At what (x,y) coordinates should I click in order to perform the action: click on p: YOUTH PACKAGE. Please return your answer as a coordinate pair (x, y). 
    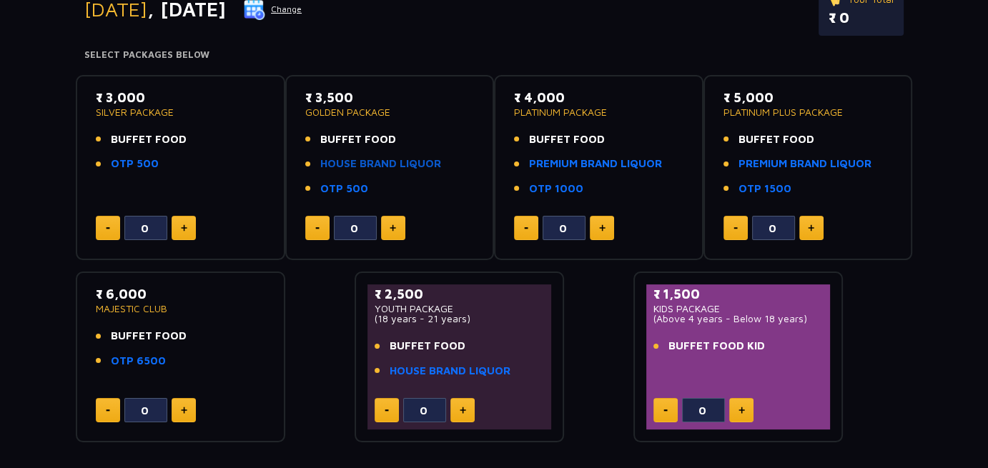
    Looking at the image, I should click on (459, 309).